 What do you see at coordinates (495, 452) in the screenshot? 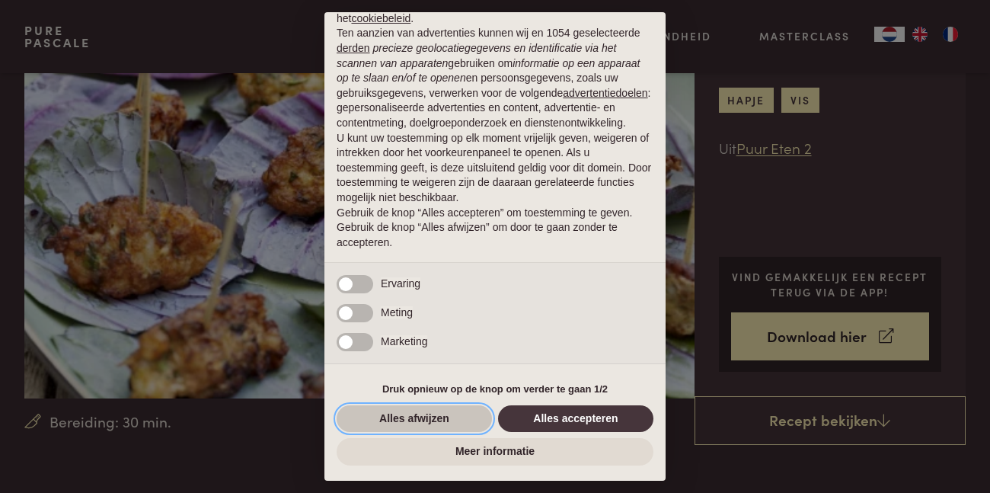
I see `button: Meer informatie` at bounding box center [495, 452].